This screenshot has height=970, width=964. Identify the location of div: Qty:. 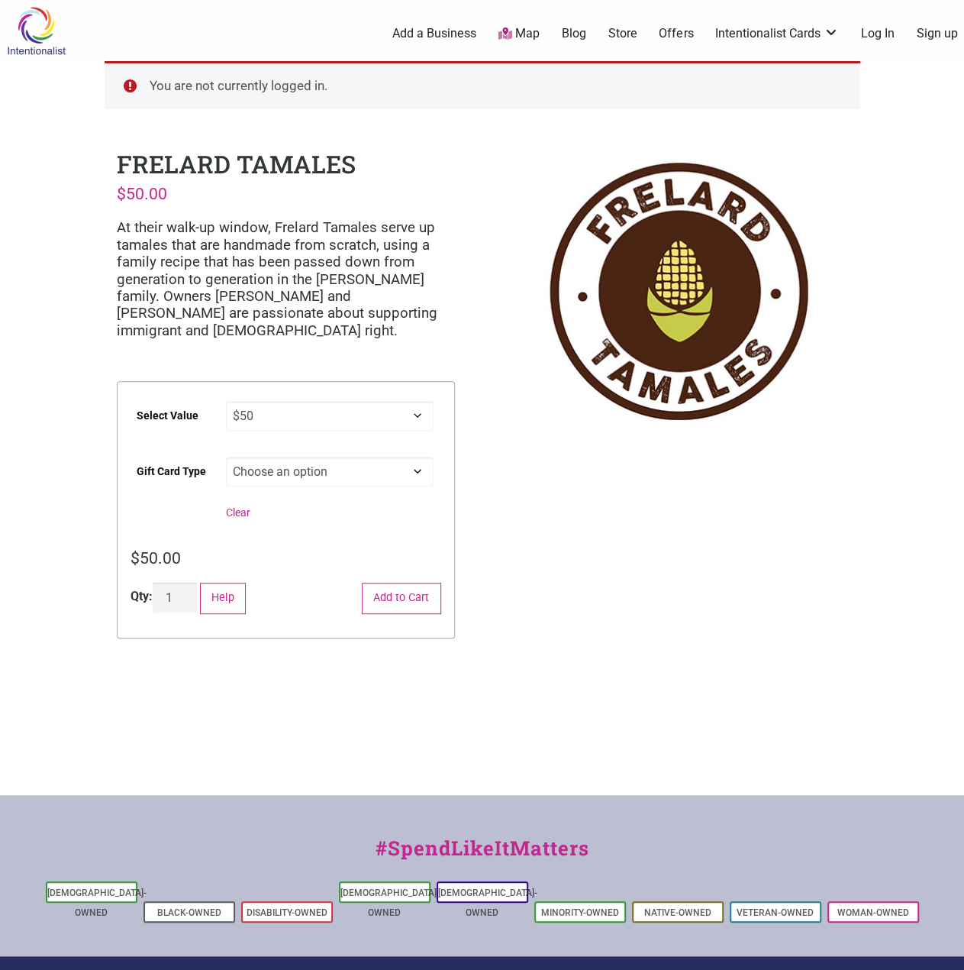
(141, 596).